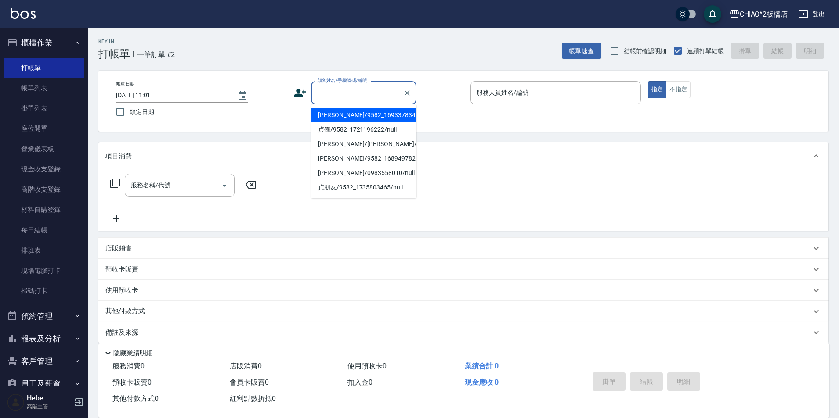 The image size is (839, 418). What do you see at coordinates (712, 14) in the screenshot?
I see `button: save` at bounding box center [712, 14].